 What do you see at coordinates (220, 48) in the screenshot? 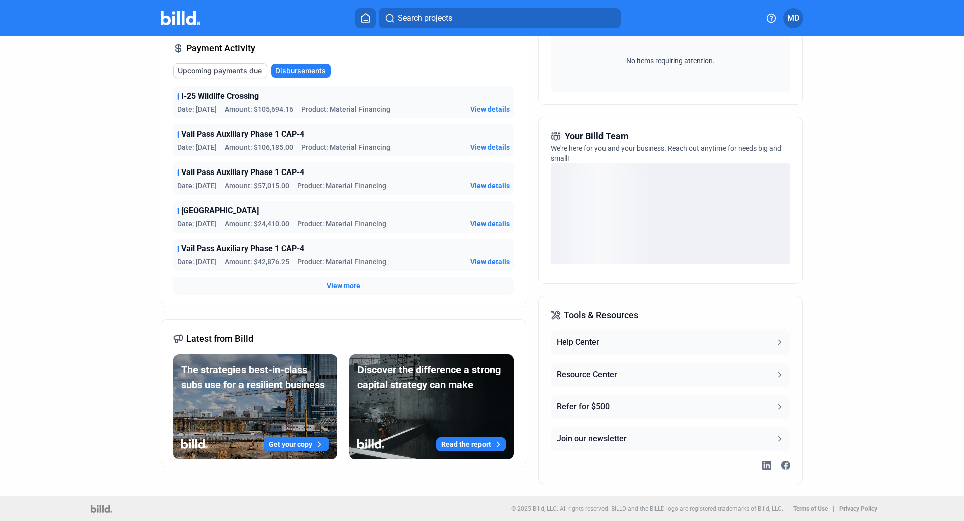
I see `span: Payment Activity` at bounding box center [220, 48].